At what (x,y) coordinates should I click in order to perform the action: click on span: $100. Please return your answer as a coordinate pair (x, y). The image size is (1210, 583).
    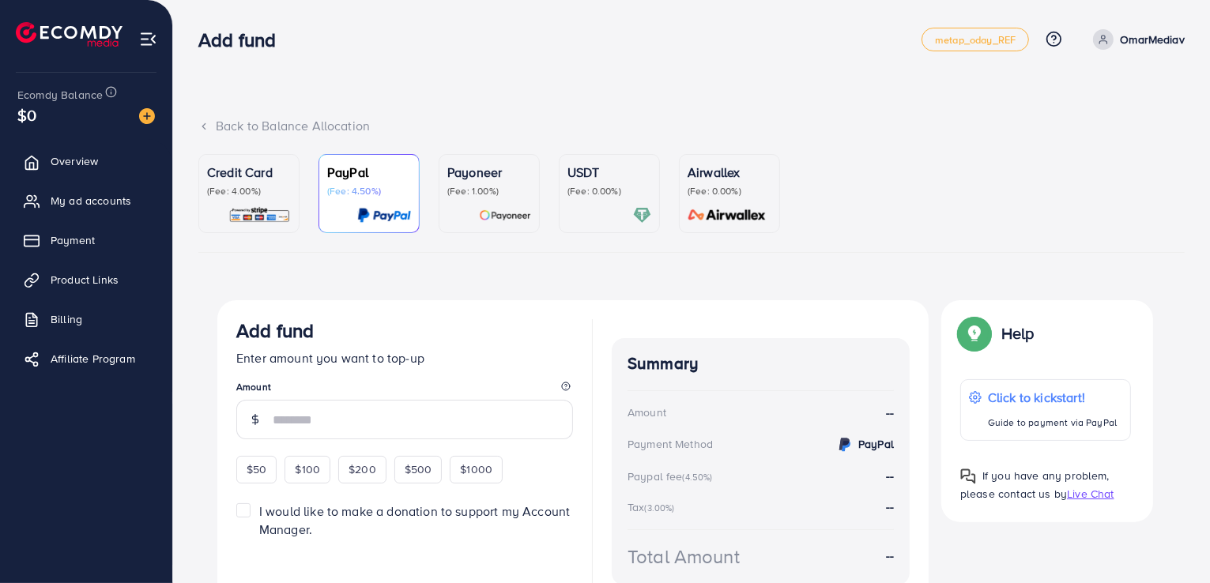
    Looking at the image, I should click on (307, 469).